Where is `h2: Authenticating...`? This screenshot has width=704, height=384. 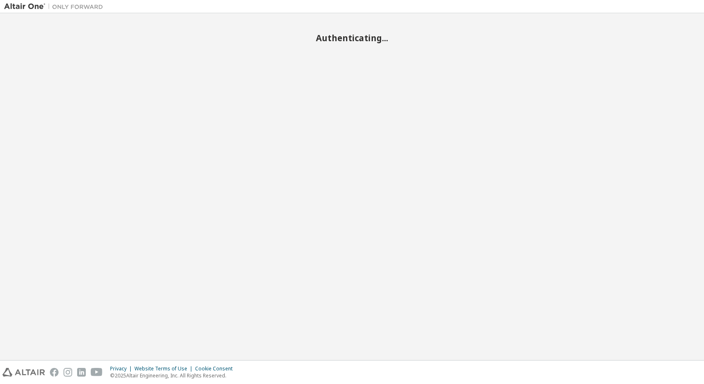 h2: Authenticating... is located at coordinates (352, 38).